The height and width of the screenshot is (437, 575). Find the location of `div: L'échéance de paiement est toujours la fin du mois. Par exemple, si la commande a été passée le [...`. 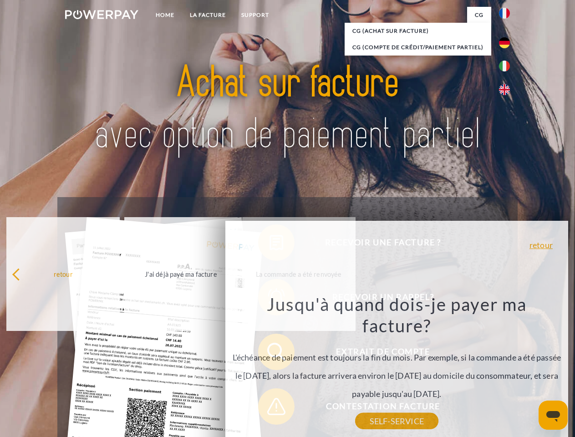

div: L'échéance de paiement est toujours la fin du mois. Par exemple, si la commande a été passée le [... is located at coordinates (396, 357).